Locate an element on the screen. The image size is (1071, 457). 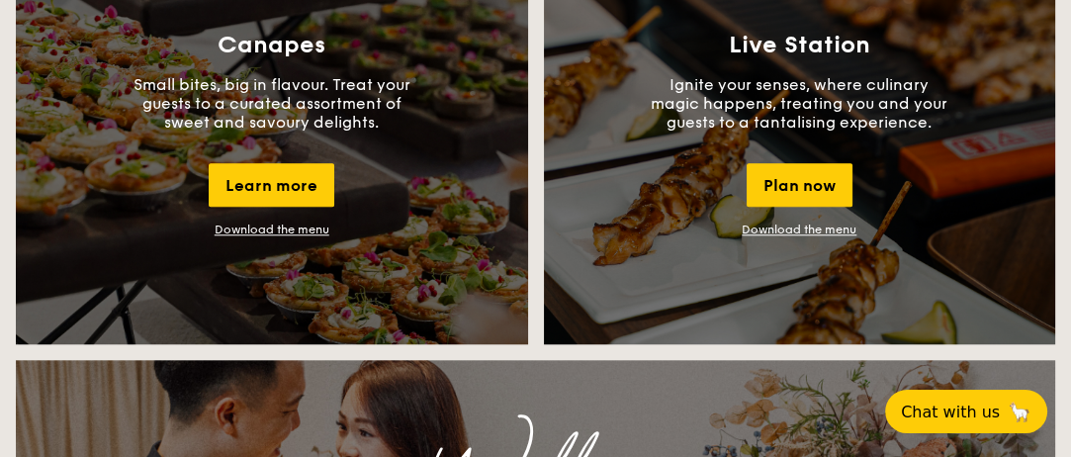
h3: Canapes is located at coordinates (271, 45).